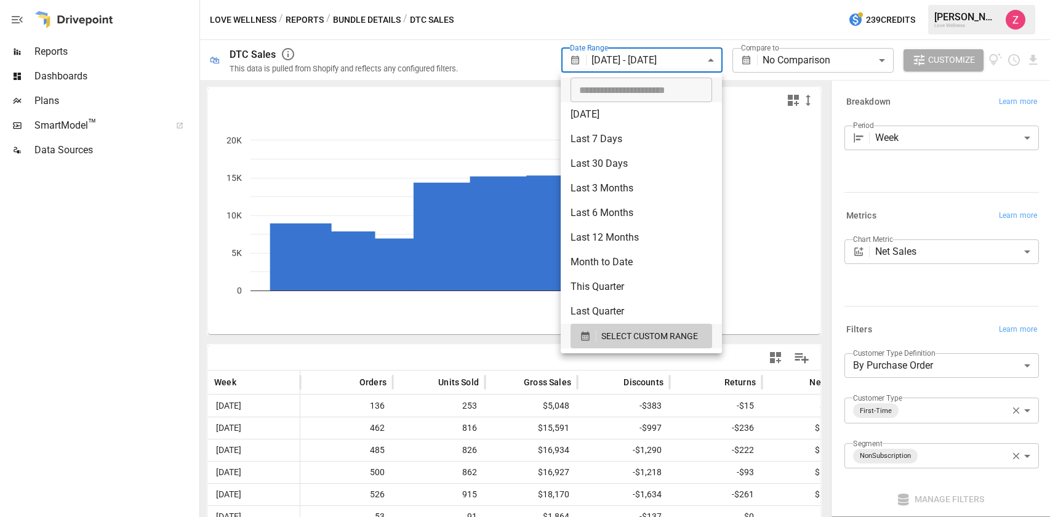 This screenshot has height=517, width=1050. What do you see at coordinates (641, 262) in the screenshot?
I see `li: Month to Date` at bounding box center [641, 262].